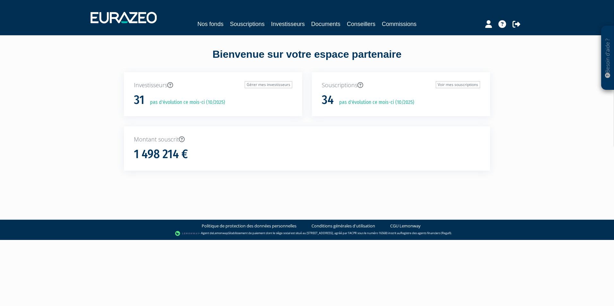  Describe the element at coordinates (249, 226) in the screenshot. I see `a: Politique de protection des données personnelles` at that location.